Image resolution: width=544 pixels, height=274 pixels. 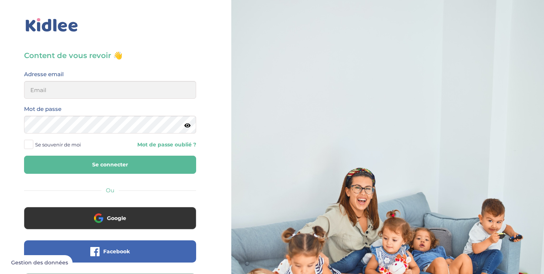 What do you see at coordinates (116, 218) in the screenshot?
I see `span: Google` at bounding box center [116, 218].